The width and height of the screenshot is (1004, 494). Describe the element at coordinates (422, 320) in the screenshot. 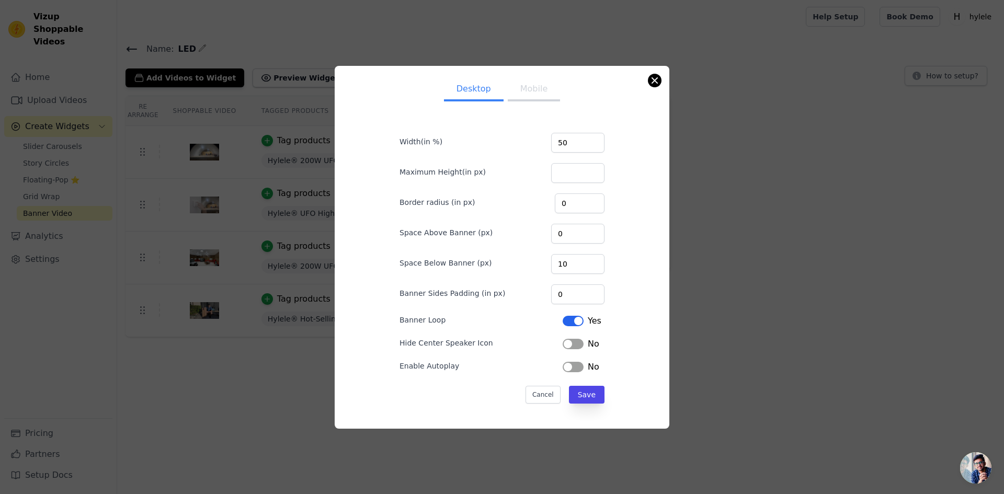

I see `label: Banner Loop` at that location.